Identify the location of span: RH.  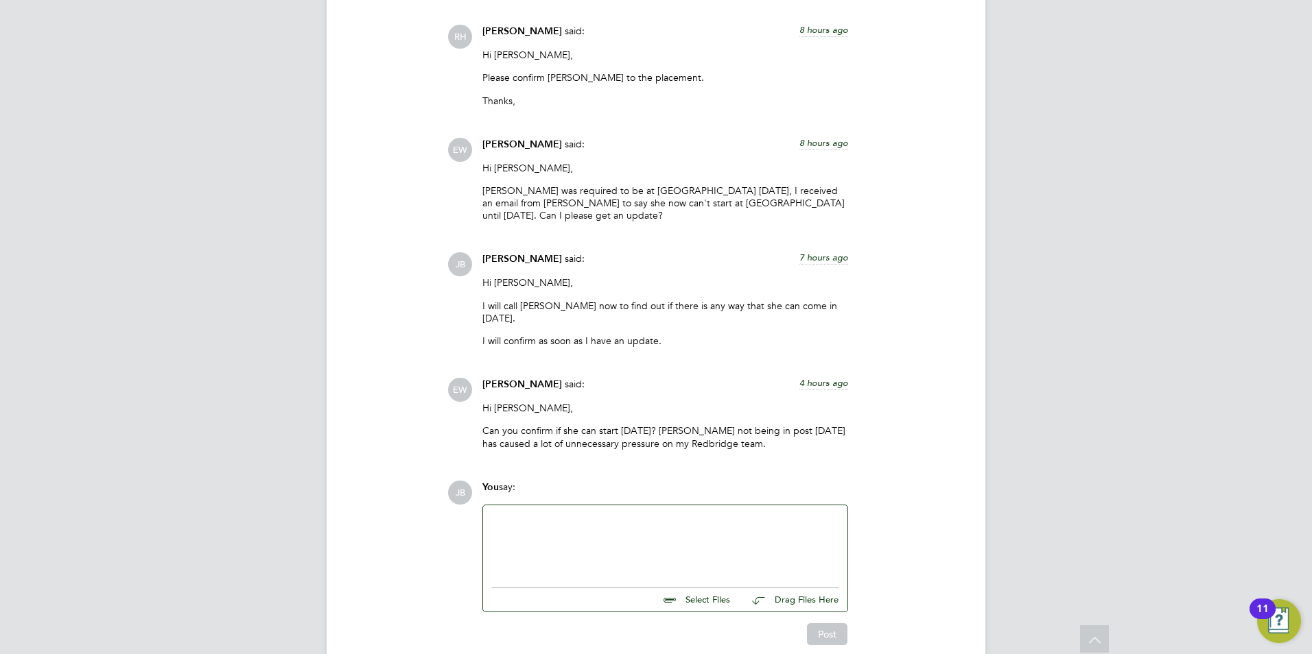
(460, 36).